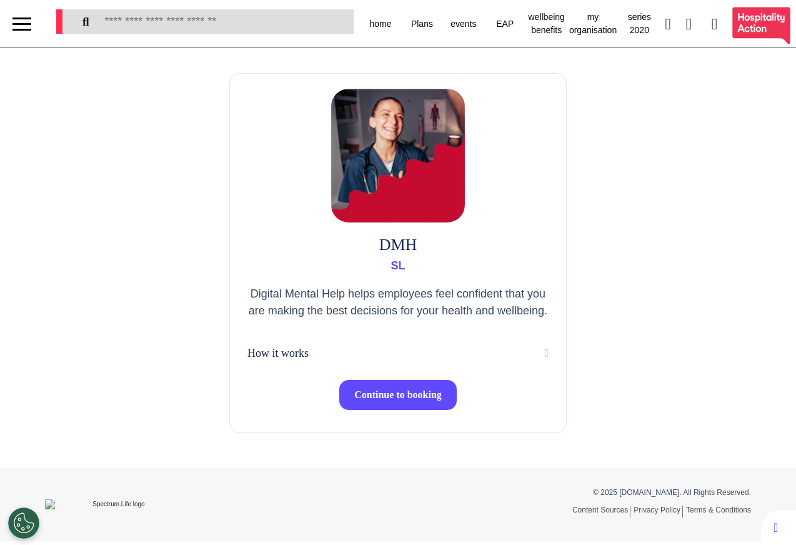 This screenshot has height=545, width=796. I want to click on a: Content Sources, so click(601, 511).